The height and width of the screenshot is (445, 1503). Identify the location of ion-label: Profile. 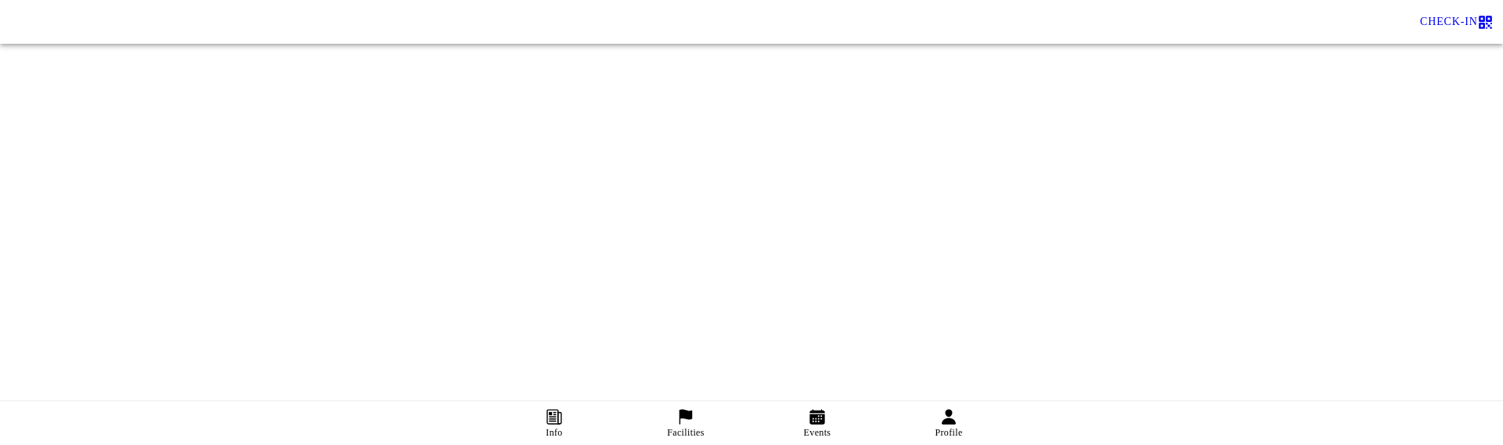
(948, 433).